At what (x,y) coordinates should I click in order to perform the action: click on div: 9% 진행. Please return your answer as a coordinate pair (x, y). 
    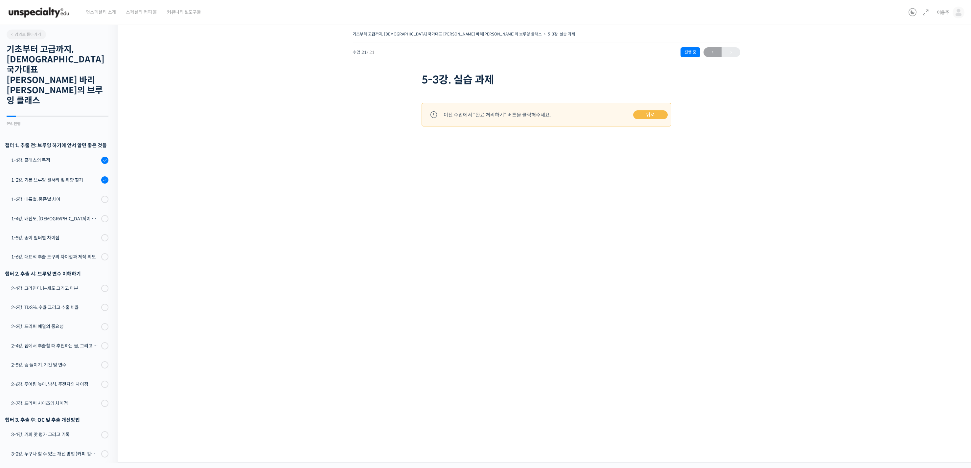
    Looking at the image, I should click on (58, 124).